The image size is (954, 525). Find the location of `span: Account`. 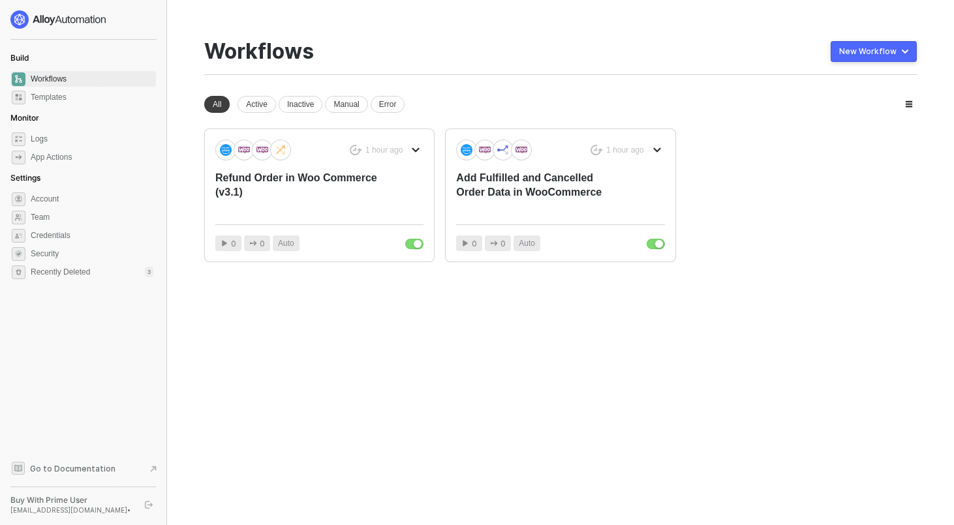

span: Account is located at coordinates (92, 199).